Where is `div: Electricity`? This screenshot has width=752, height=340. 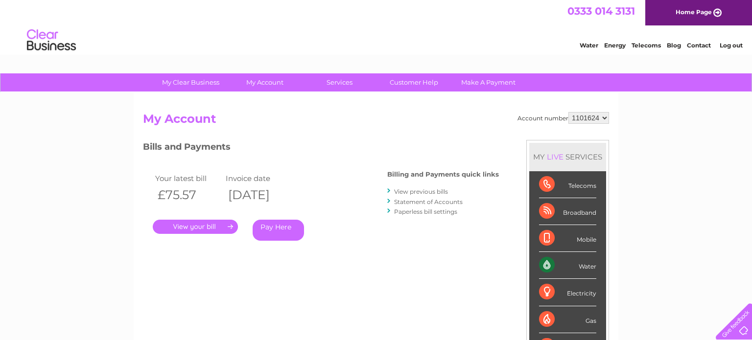 div: Electricity is located at coordinates (568, 292).